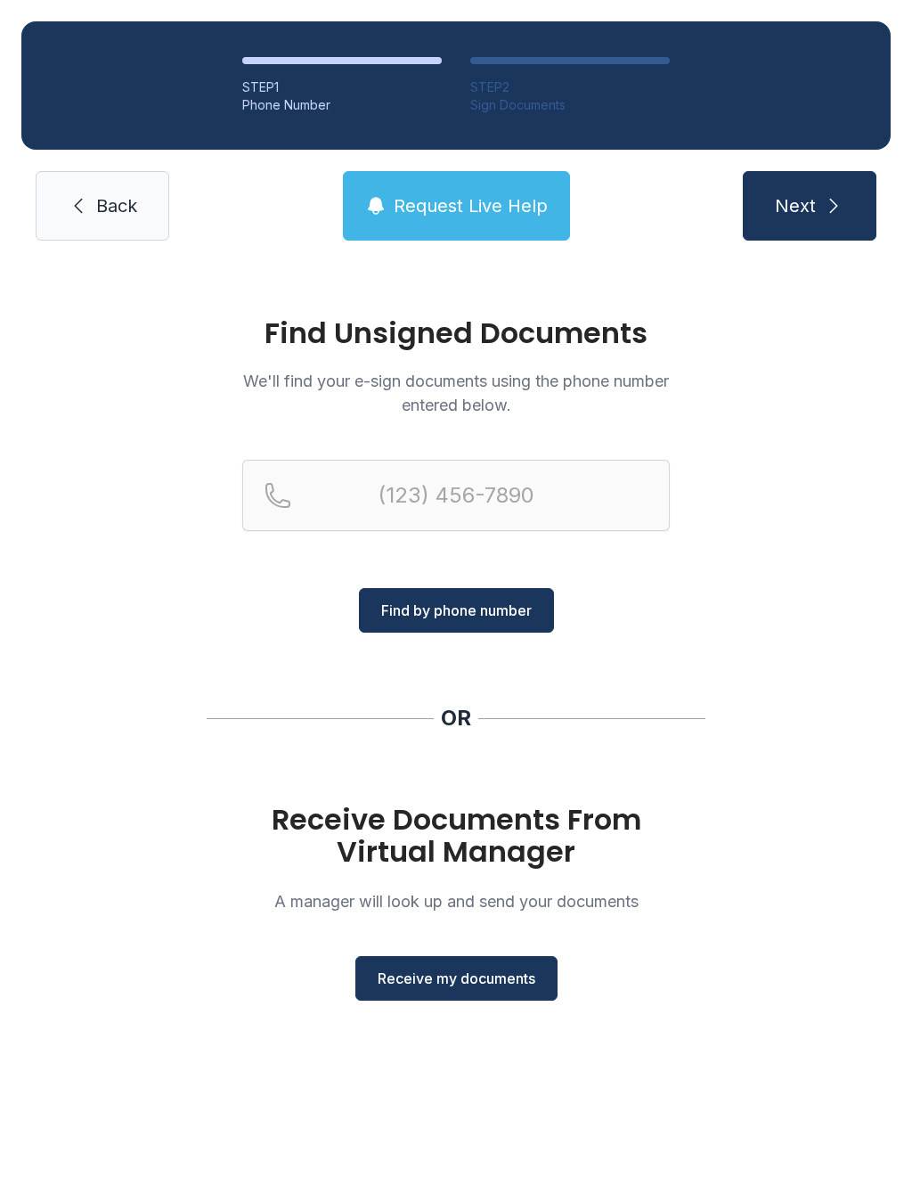  I want to click on div: STEP 2, so click(570, 87).